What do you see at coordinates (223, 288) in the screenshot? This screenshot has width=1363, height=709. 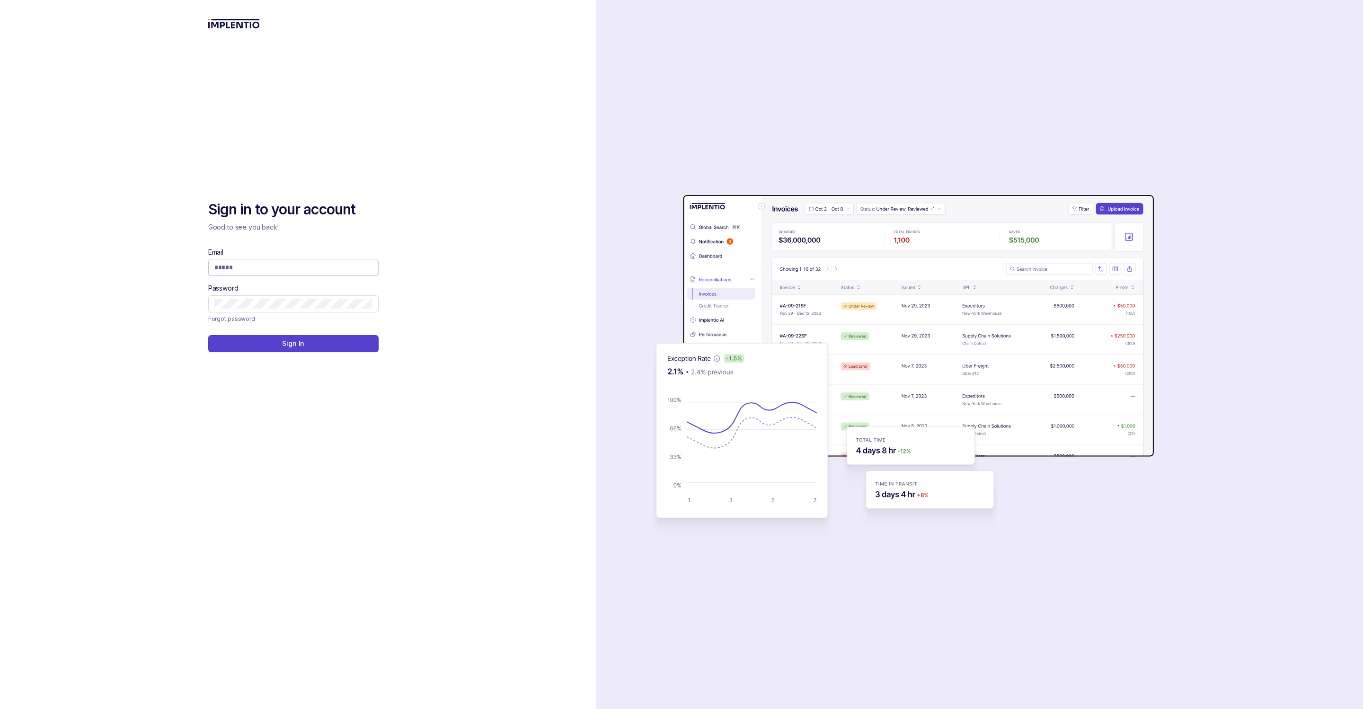 I see `label: Password` at bounding box center [223, 288].